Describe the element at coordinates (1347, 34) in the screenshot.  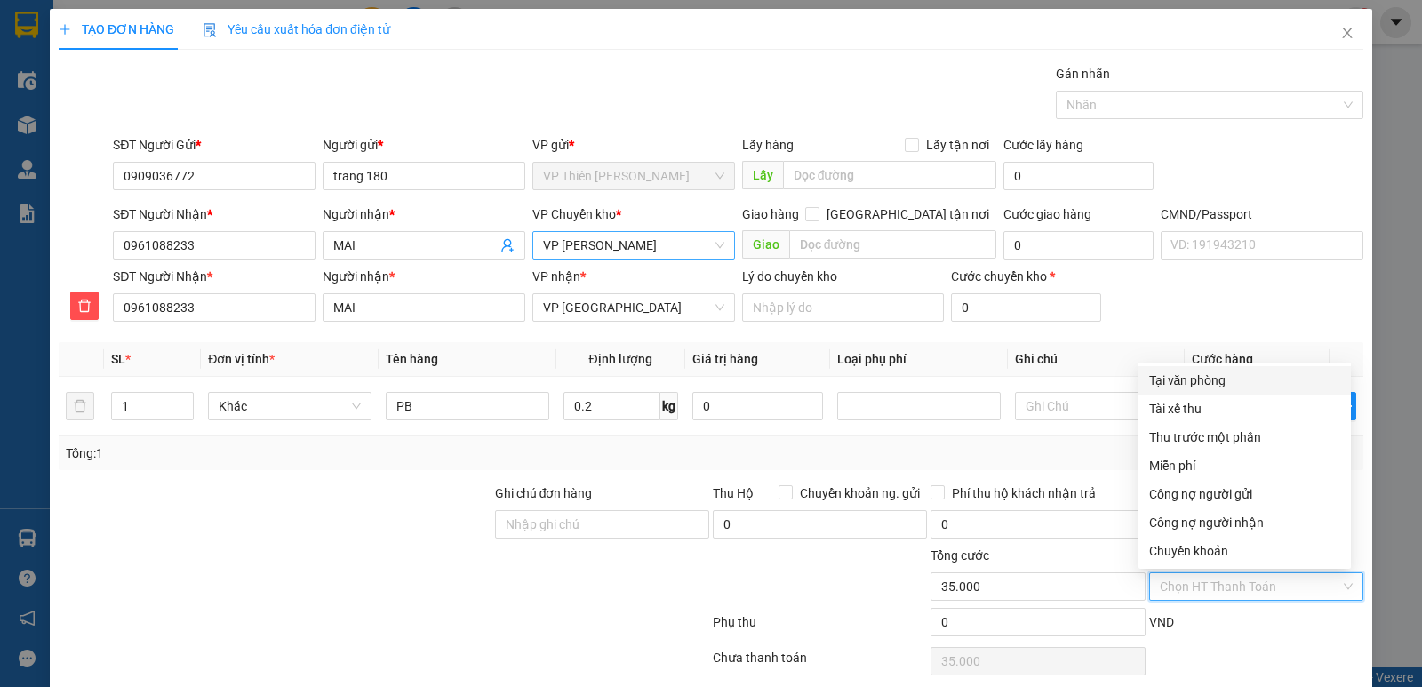
I see `button: Close` at that location.